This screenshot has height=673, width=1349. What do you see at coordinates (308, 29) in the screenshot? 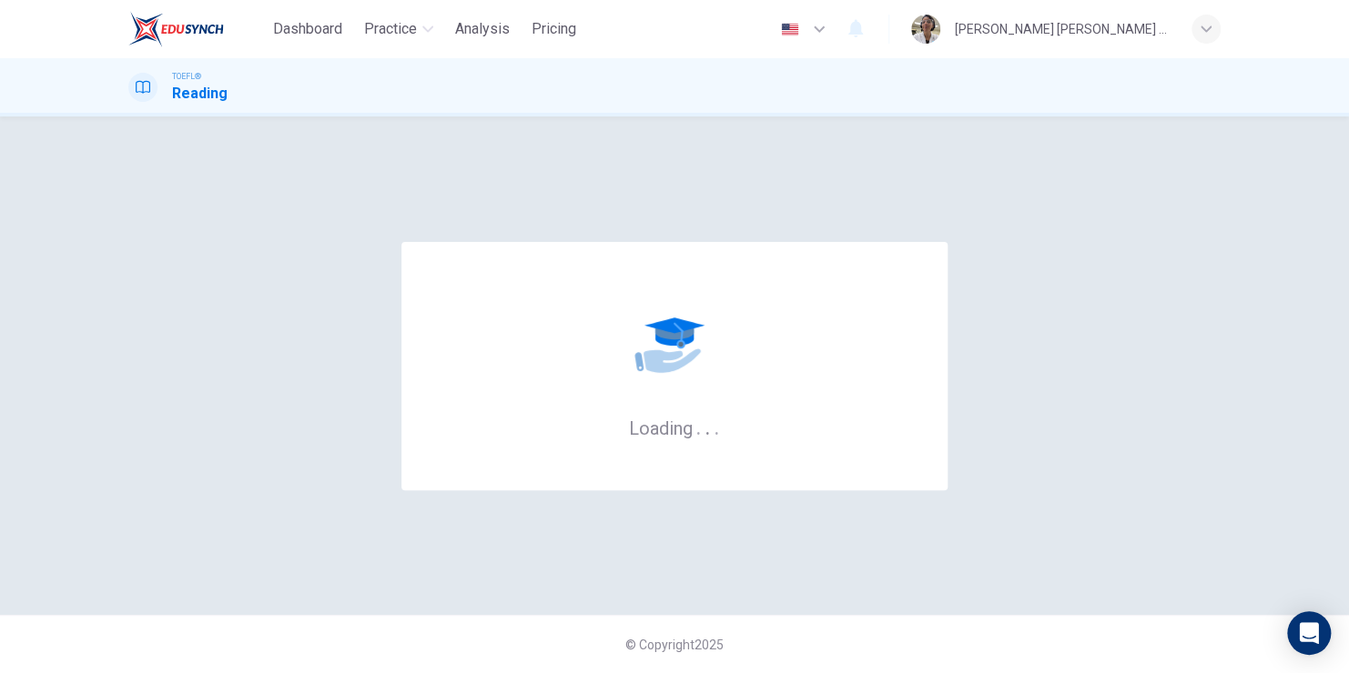
I see `a: Dashboard` at bounding box center [308, 29].